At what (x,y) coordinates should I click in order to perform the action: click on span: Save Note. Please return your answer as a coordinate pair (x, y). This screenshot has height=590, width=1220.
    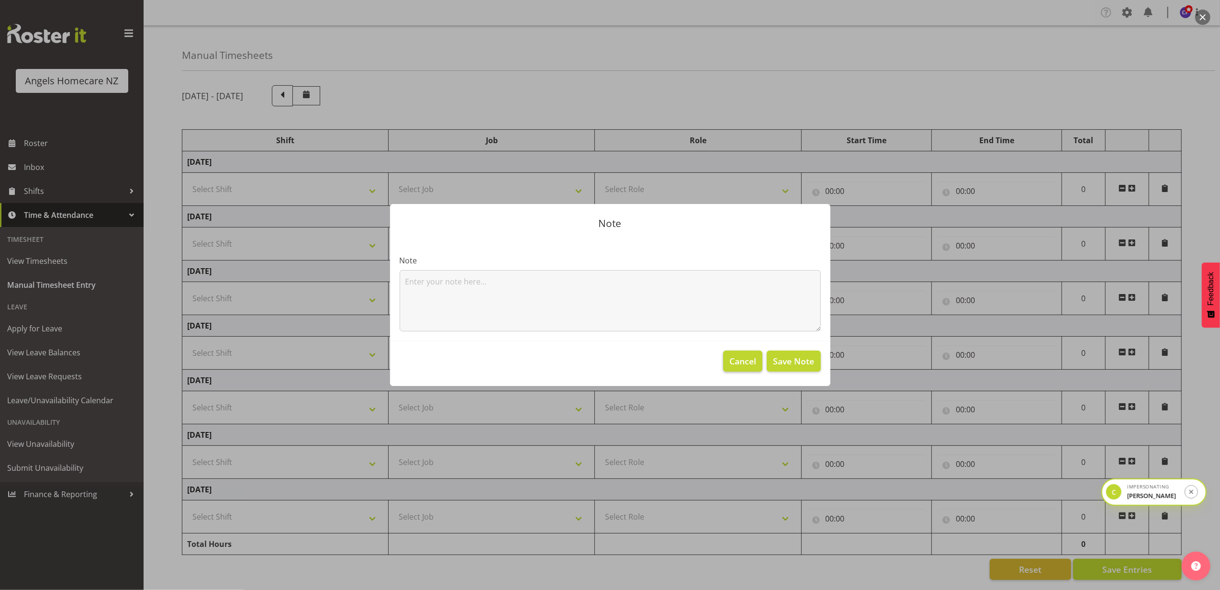
    Looking at the image, I should click on (794, 361).